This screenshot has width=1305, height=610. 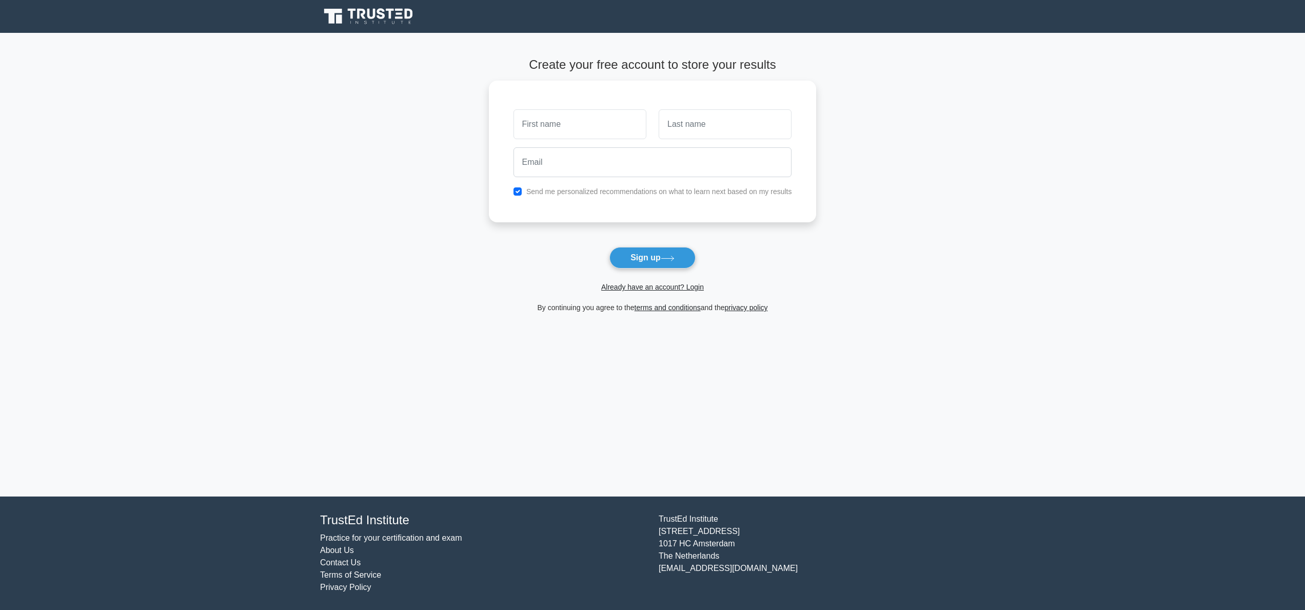 I want to click on input: Email, so click(x=653, y=162).